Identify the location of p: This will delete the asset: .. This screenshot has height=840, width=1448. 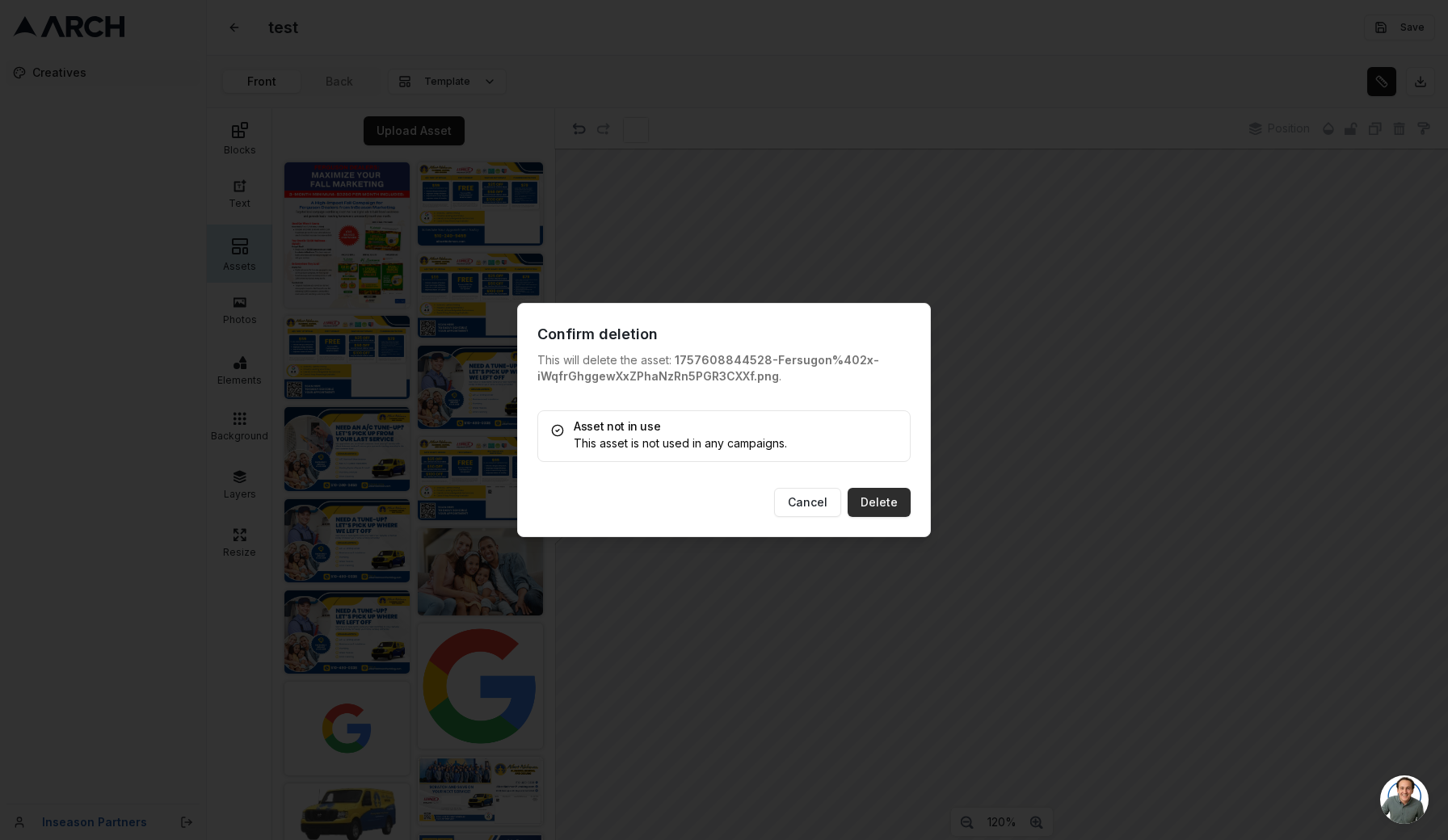
(724, 369).